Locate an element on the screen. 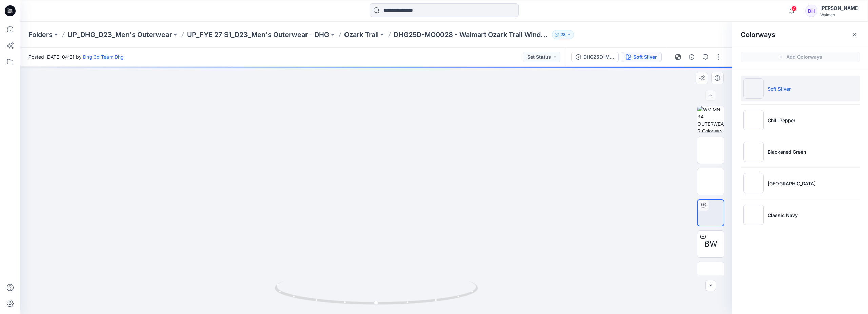  button: 28 is located at coordinates (563, 35).